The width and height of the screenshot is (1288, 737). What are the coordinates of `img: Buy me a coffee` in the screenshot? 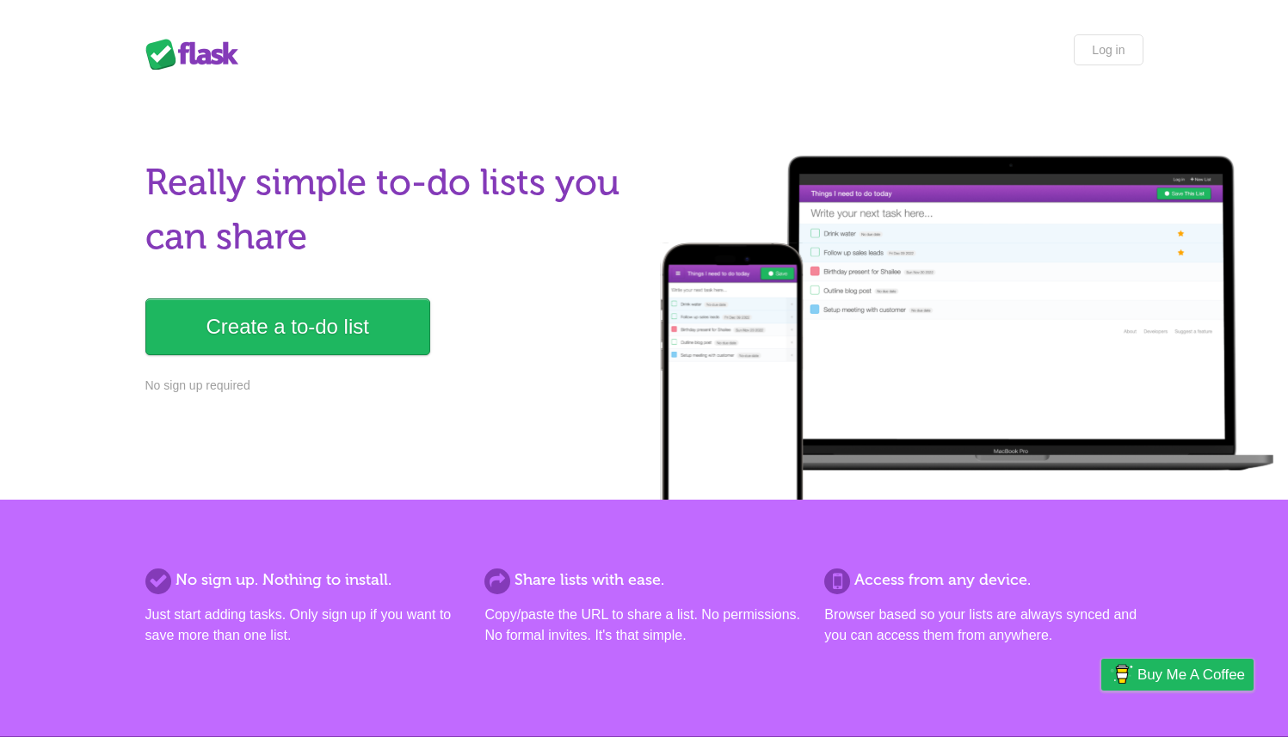 It's located at (1121, 675).